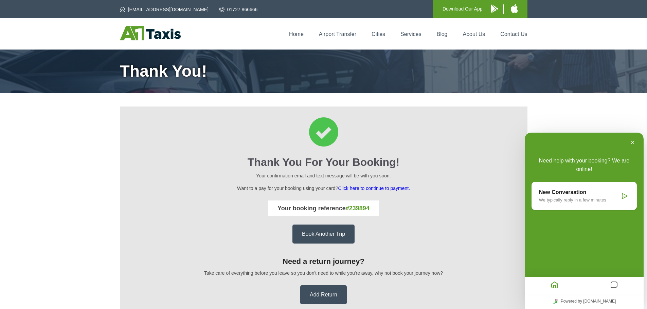  Describe the element at coordinates (296, 34) in the screenshot. I see `a: Home` at that location.